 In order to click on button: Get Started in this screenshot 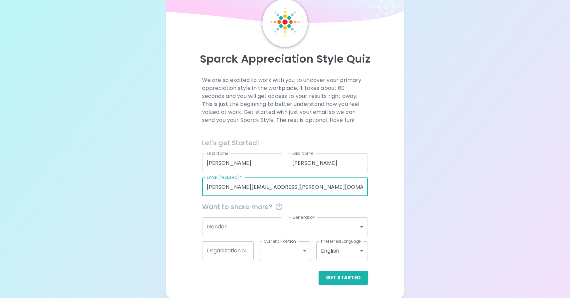, I will do `click(343, 277)`.